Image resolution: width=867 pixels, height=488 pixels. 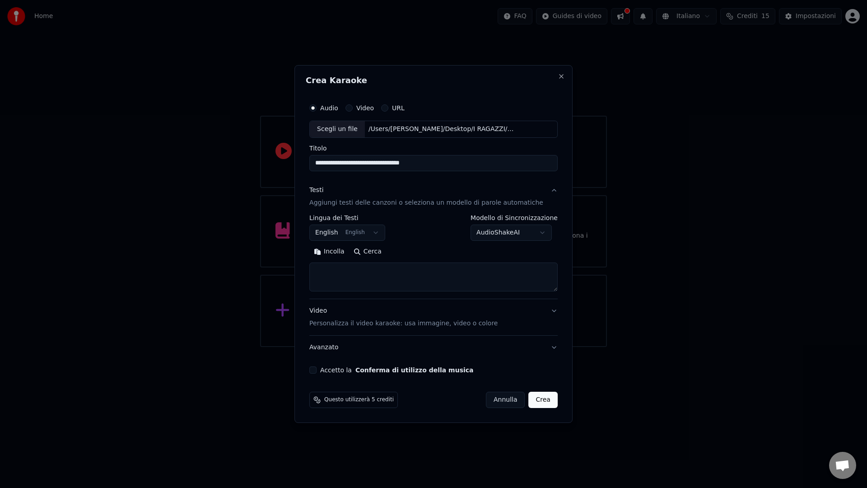 I want to click on p: Aggiungi testi delle canzoni o seleziona un modello di parole automatiche, so click(x=426, y=203).